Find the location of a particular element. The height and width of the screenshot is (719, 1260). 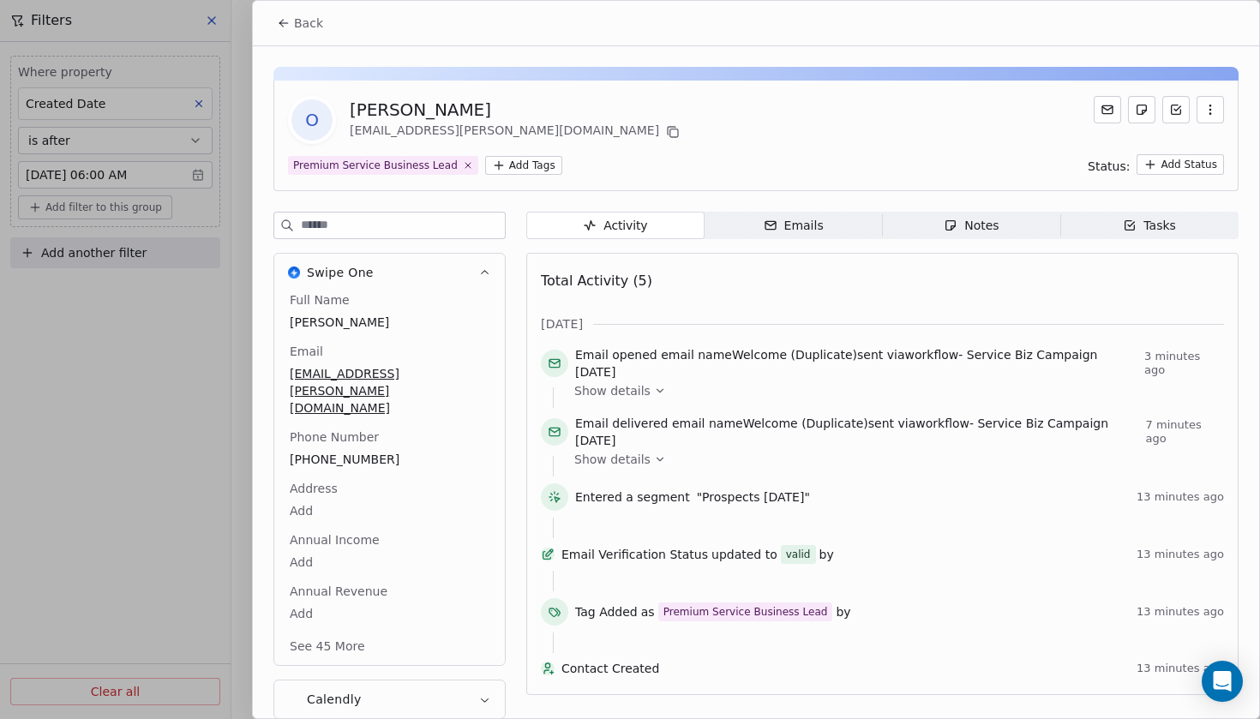

span: Back is located at coordinates (309, 23).